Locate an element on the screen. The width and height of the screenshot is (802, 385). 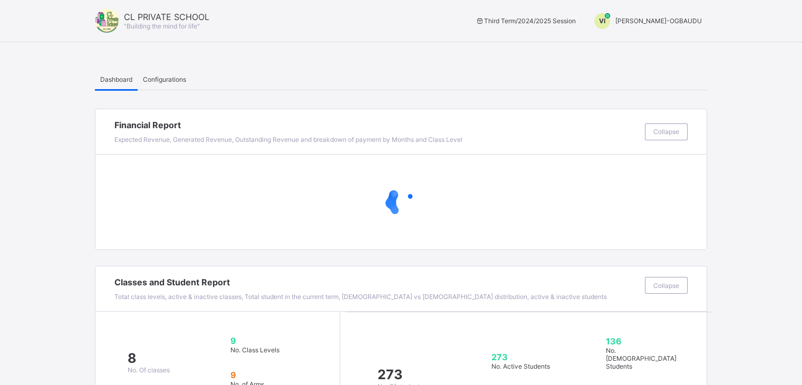
span: Configurations is located at coordinates (164, 79).